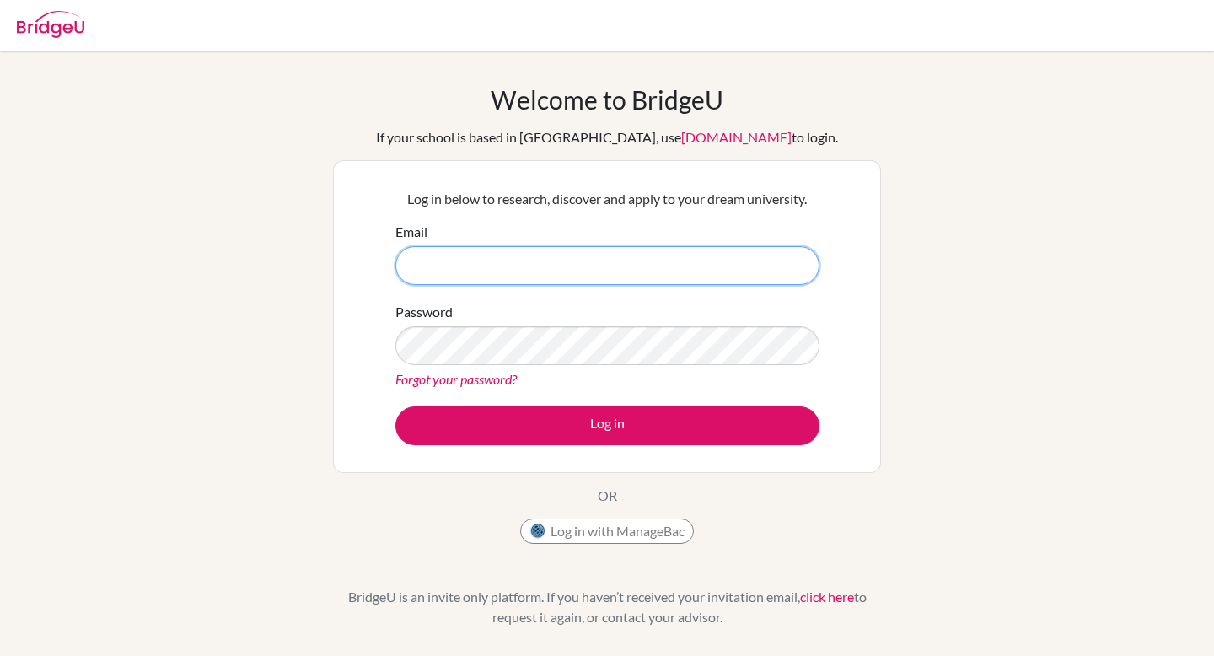  Describe the element at coordinates (411, 232) in the screenshot. I see `label: Email` at that location.